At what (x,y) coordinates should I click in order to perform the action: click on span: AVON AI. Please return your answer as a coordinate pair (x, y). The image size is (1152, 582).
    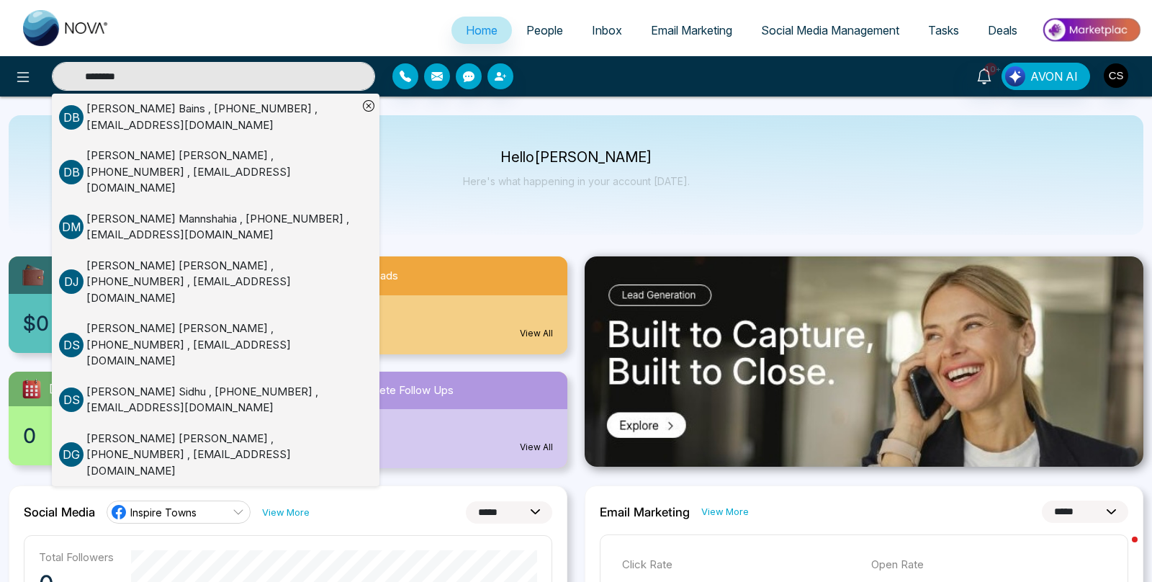
    Looking at the image, I should click on (1054, 76).